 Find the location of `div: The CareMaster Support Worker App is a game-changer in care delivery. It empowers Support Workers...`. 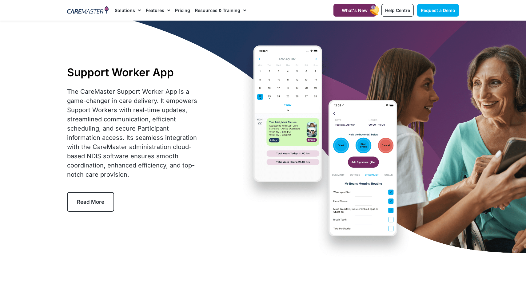

div: The CareMaster Support Worker App is a game-changer in care delivery. It empowers Support Workers... is located at coordinates (133, 133).